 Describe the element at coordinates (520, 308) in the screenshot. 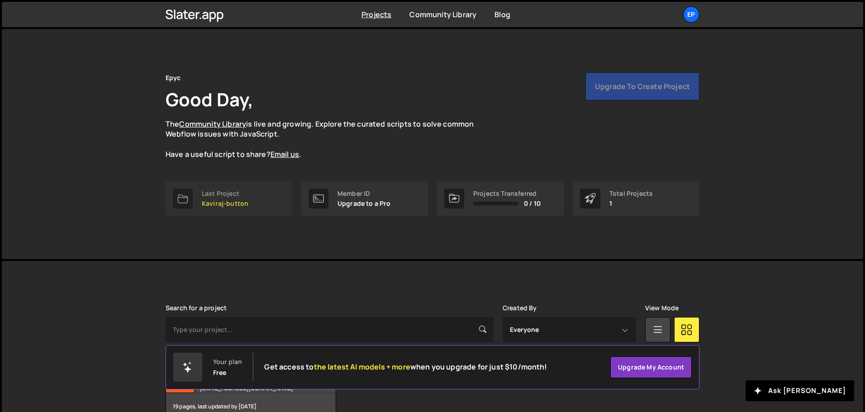

I see `label: Created By` at that location.